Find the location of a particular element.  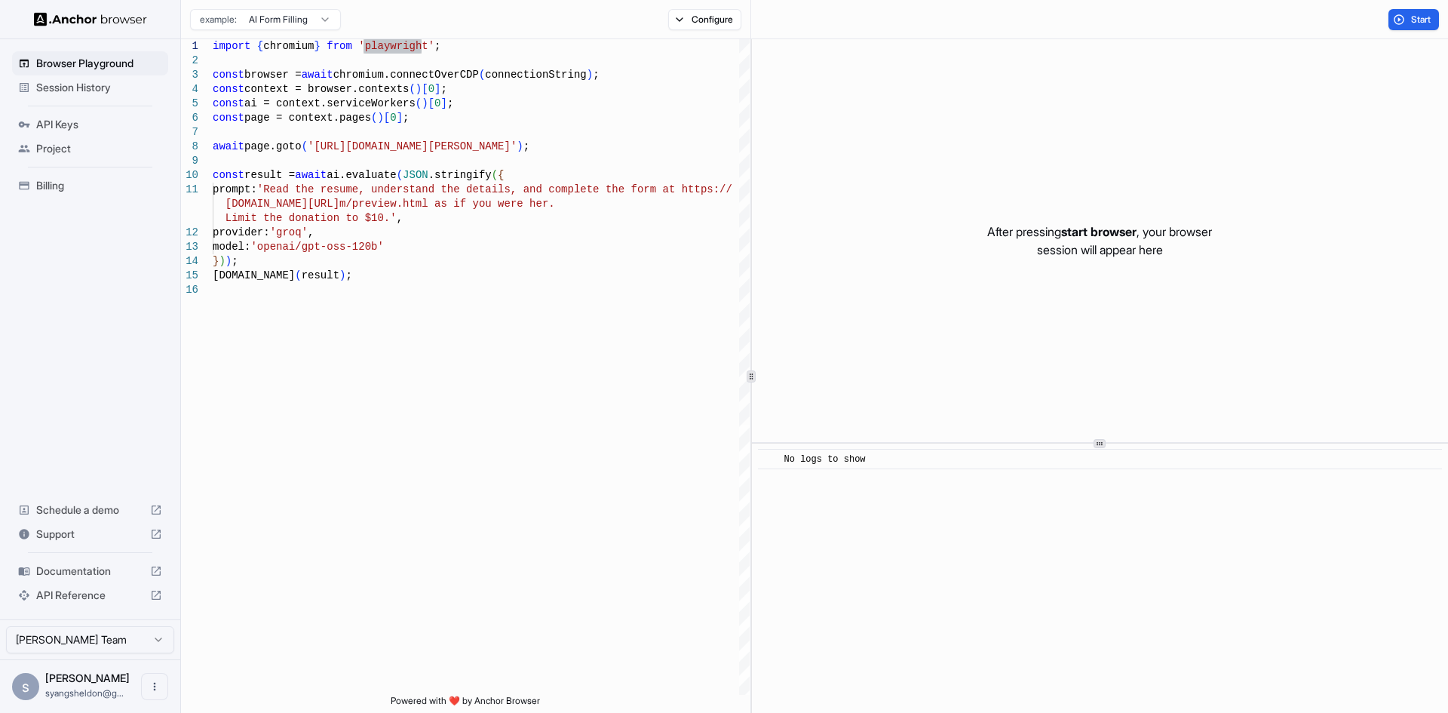

span: Documentation is located at coordinates (90, 571).